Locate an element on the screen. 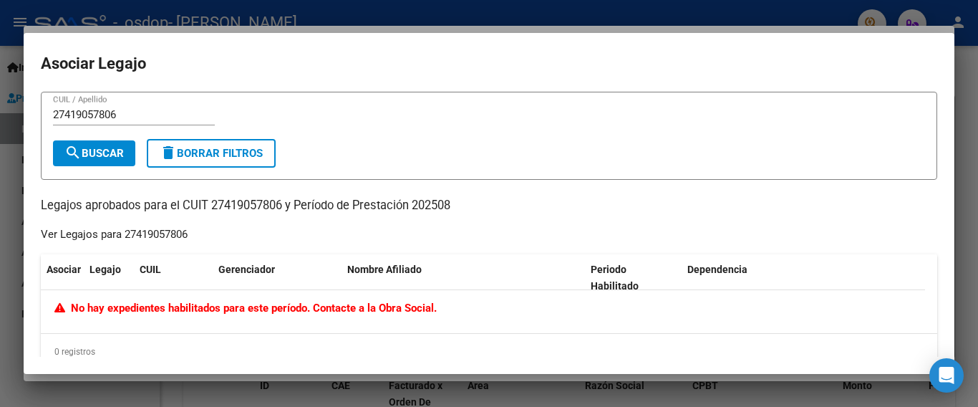 This screenshot has width=978, height=407. mat-icon: search is located at coordinates (73, 153).